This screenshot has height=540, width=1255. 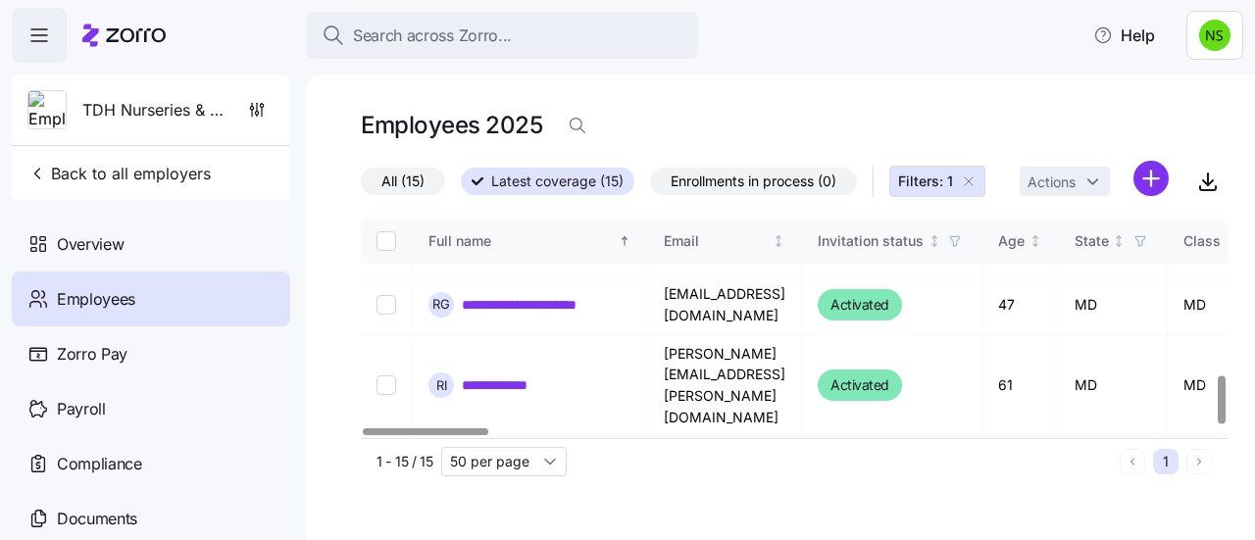 I want to click on button: 1, so click(x=1165, y=462).